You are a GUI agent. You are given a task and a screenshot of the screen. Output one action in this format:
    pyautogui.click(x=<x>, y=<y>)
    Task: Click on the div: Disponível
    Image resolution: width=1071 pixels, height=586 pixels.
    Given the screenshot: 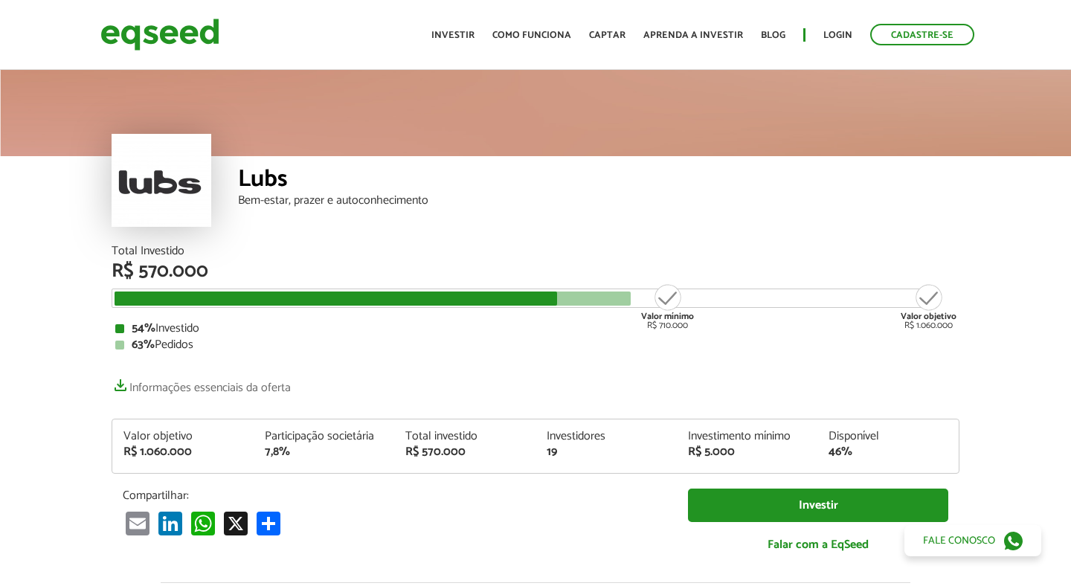 What is the action you would take?
    pyautogui.click(x=888, y=436)
    